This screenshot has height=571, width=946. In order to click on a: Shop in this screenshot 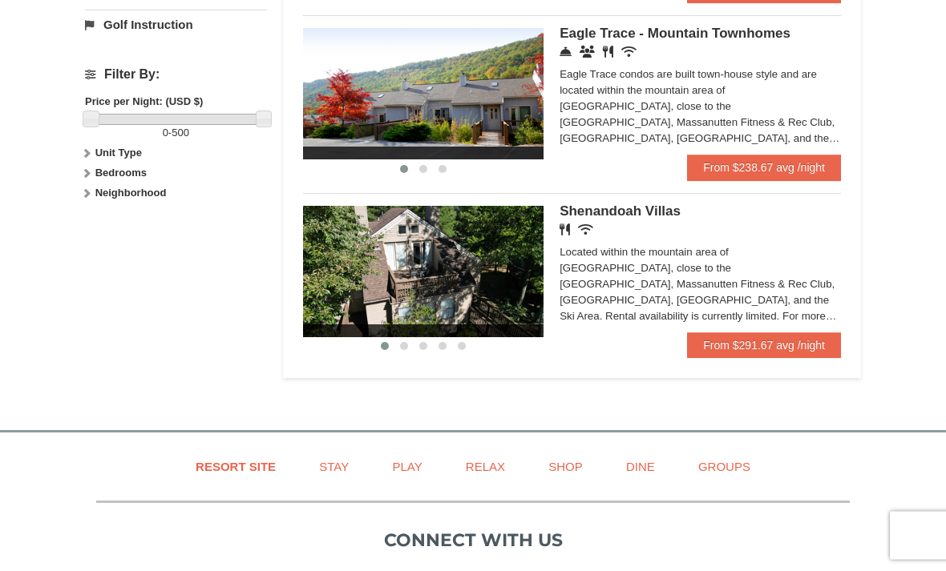, I will do `click(565, 467)`.